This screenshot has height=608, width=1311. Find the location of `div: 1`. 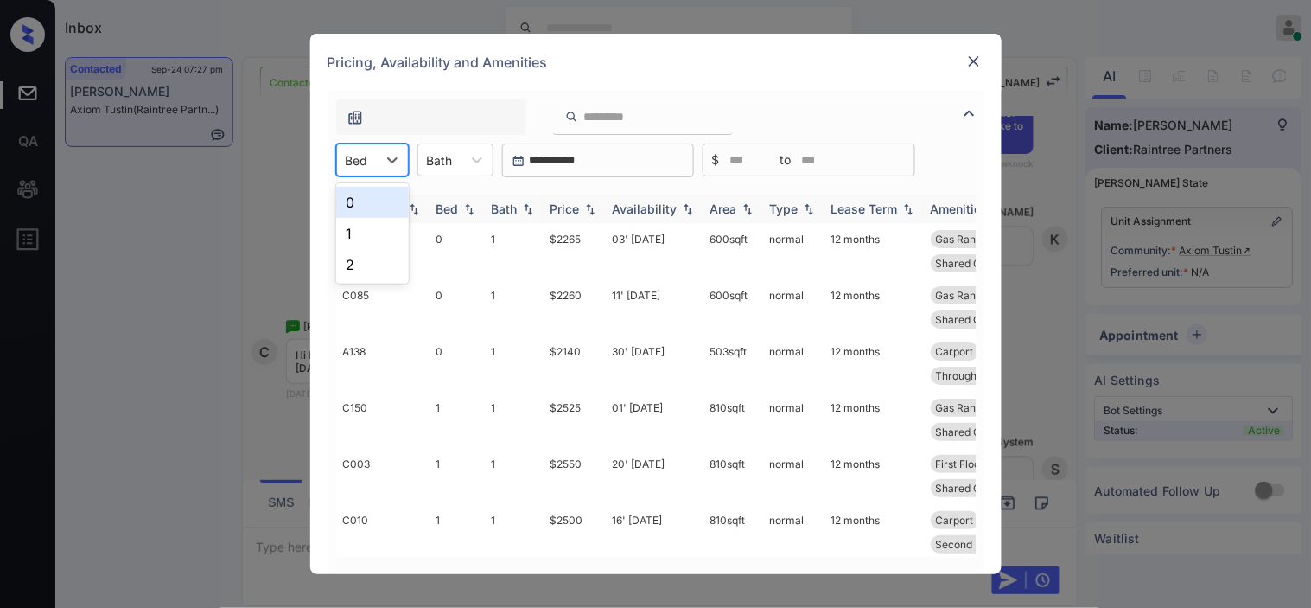

div: 1 is located at coordinates (373, 233).